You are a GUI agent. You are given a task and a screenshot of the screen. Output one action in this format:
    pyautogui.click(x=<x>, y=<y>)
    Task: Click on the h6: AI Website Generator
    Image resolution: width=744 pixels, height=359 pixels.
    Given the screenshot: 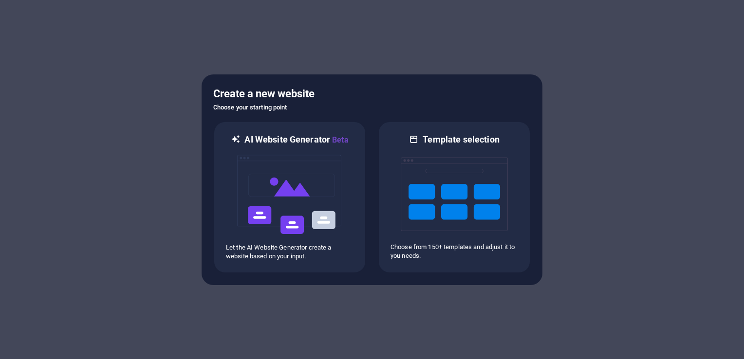 What is the action you would take?
    pyautogui.click(x=296, y=140)
    